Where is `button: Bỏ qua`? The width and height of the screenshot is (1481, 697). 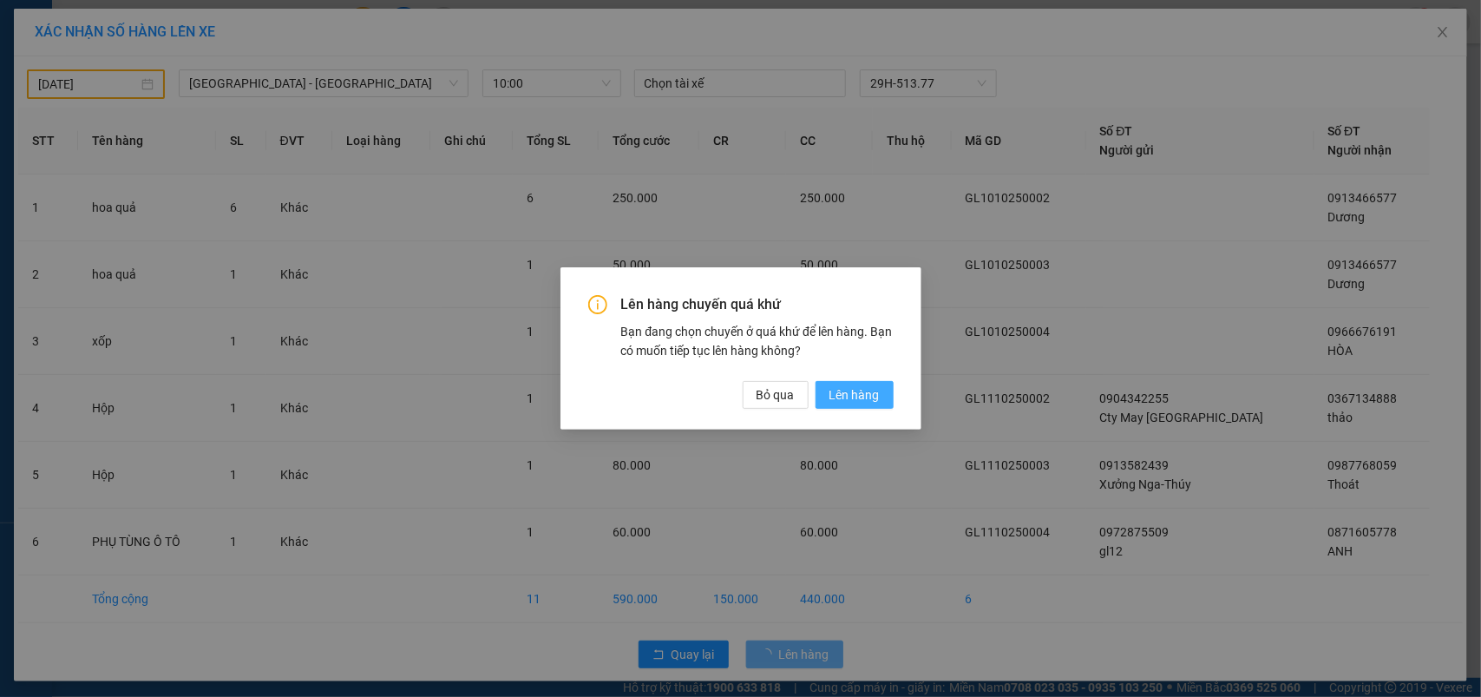 button: Bỏ qua is located at coordinates (776, 395).